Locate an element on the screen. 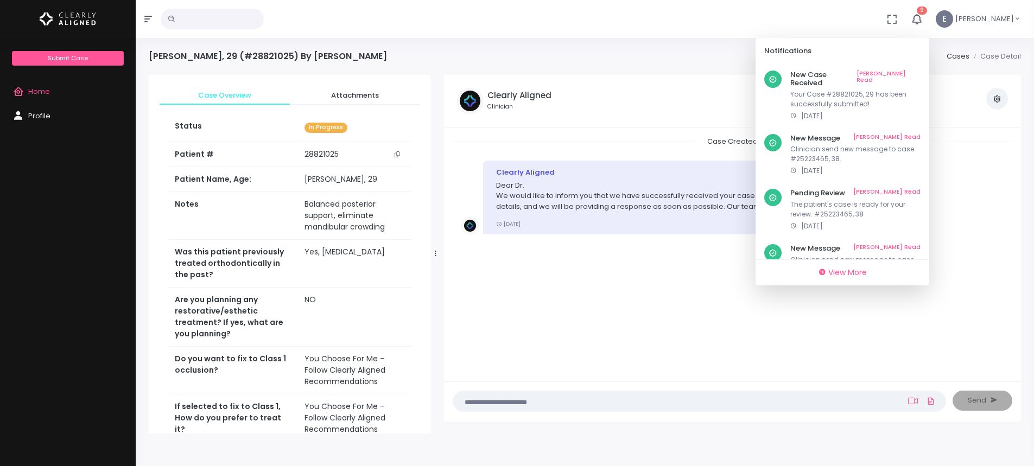 The width and height of the screenshot is (1034, 466). h6: Pending Review is located at coordinates (855, 193).